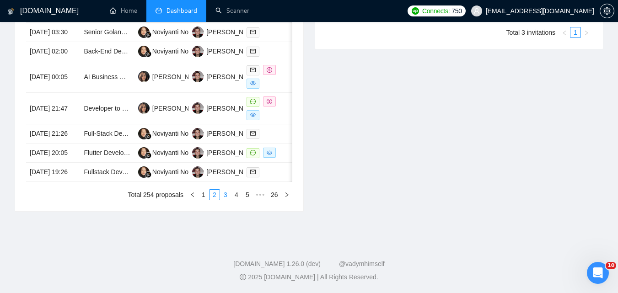 The image size is (618, 293). I want to click on span: dashboard, so click(159, 11).